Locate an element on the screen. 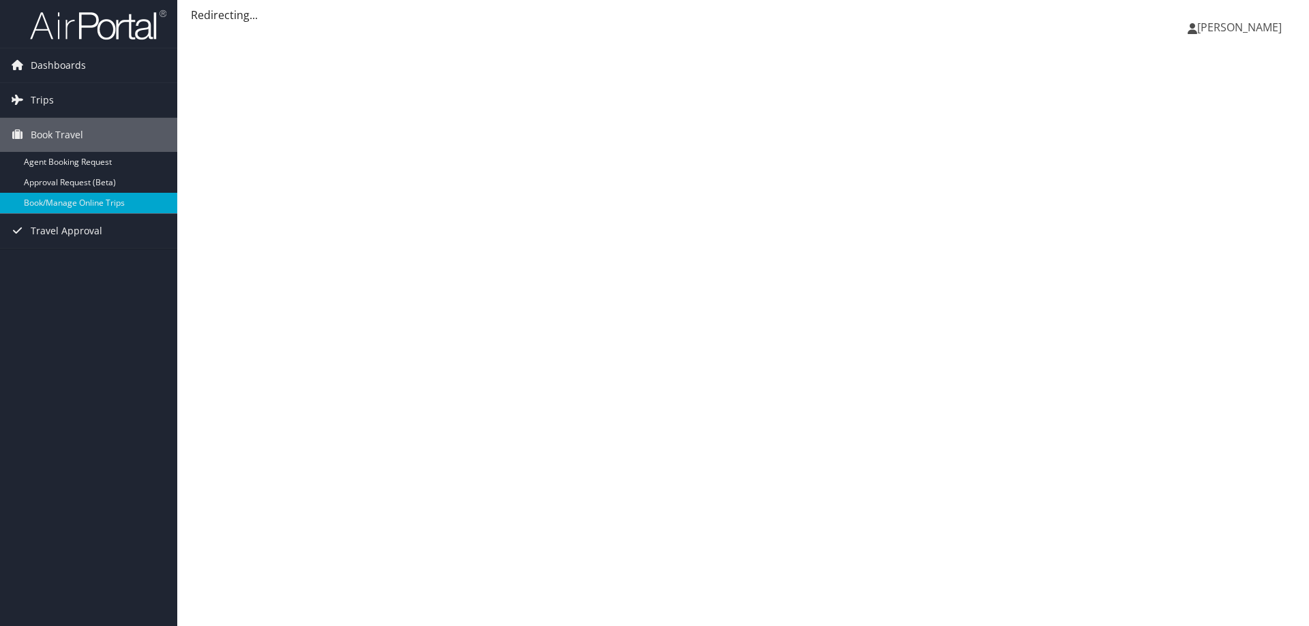  span: Travel Approval is located at coordinates (66, 231).